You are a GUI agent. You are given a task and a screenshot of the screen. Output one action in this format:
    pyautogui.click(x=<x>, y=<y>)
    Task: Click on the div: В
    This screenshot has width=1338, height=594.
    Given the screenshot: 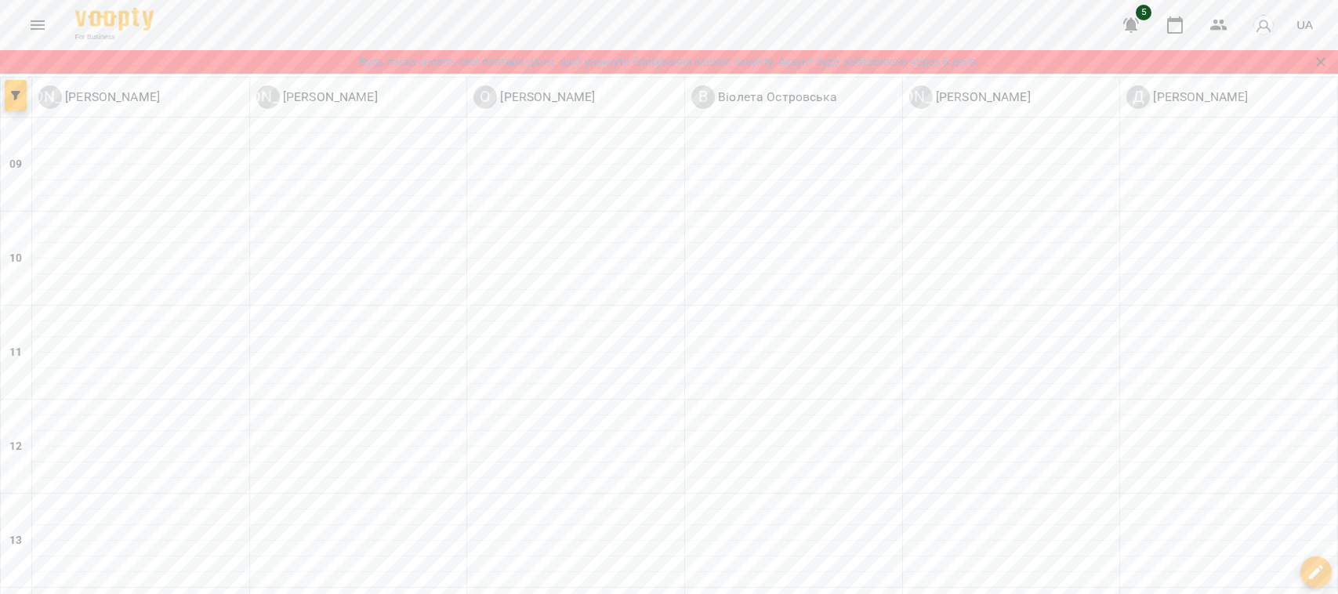 What is the action you would take?
    pyautogui.click(x=703, y=97)
    